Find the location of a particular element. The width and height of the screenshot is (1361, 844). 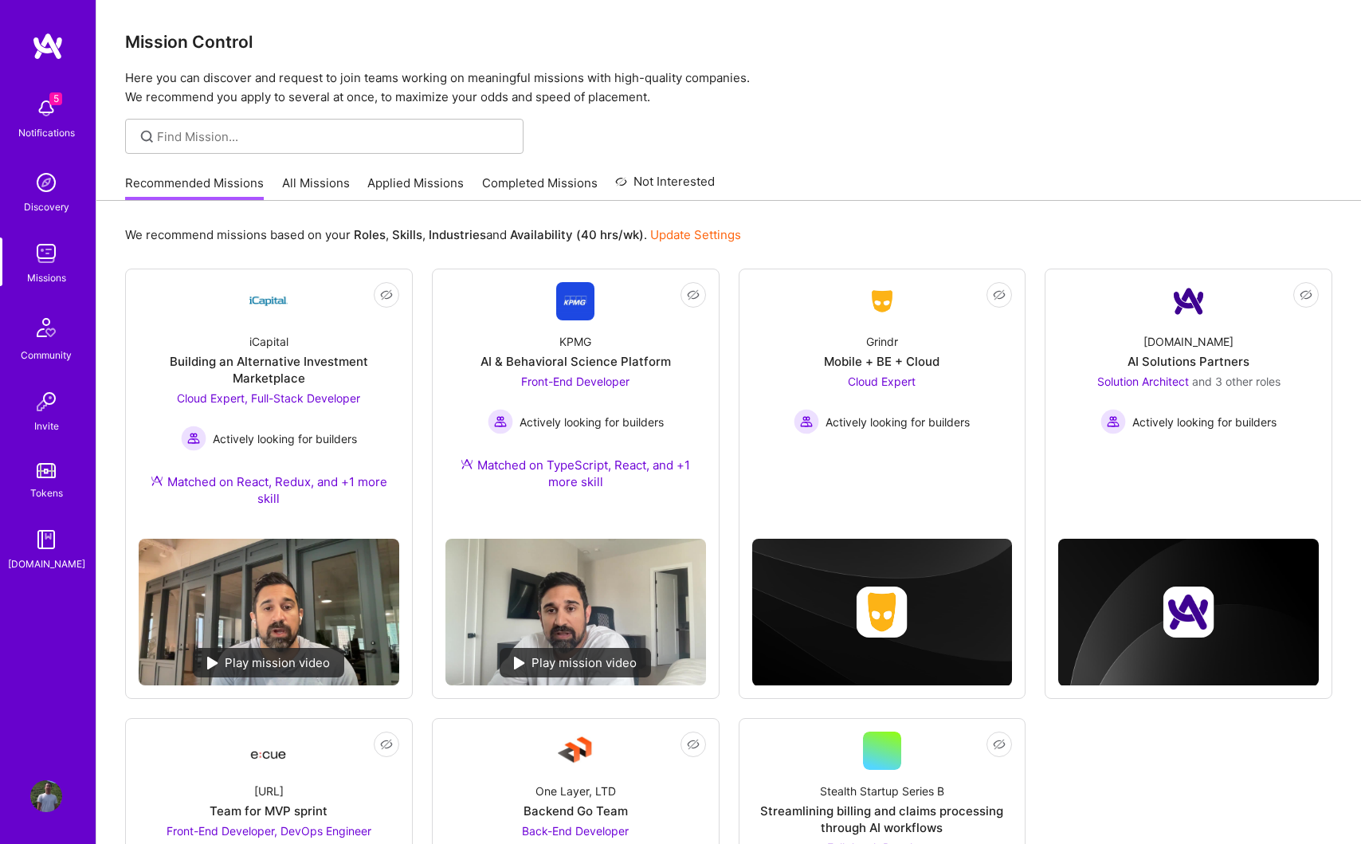

a: Company LogoiCapitalBuilding an Alternative Investment MarketplaceCloud Expert, Full-Stack Develo... is located at coordinates (269, 404).